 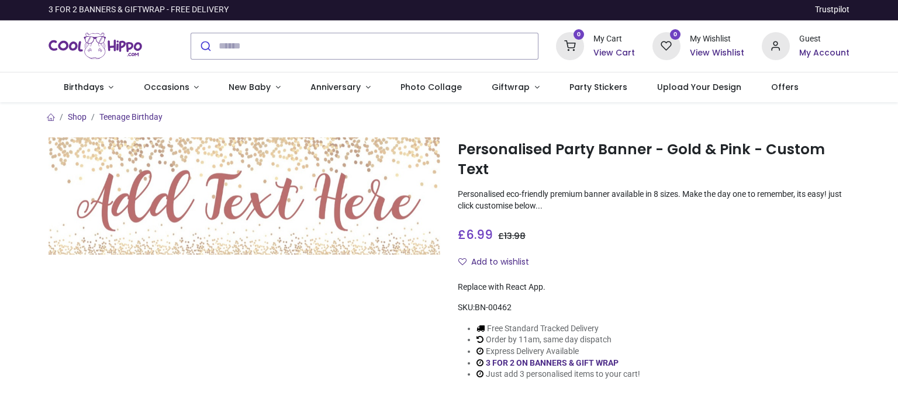 What do you see at coordinates (653, 288) in the screenshot?
I see `div: Replace with React App.` at bounding box center [653, 288].